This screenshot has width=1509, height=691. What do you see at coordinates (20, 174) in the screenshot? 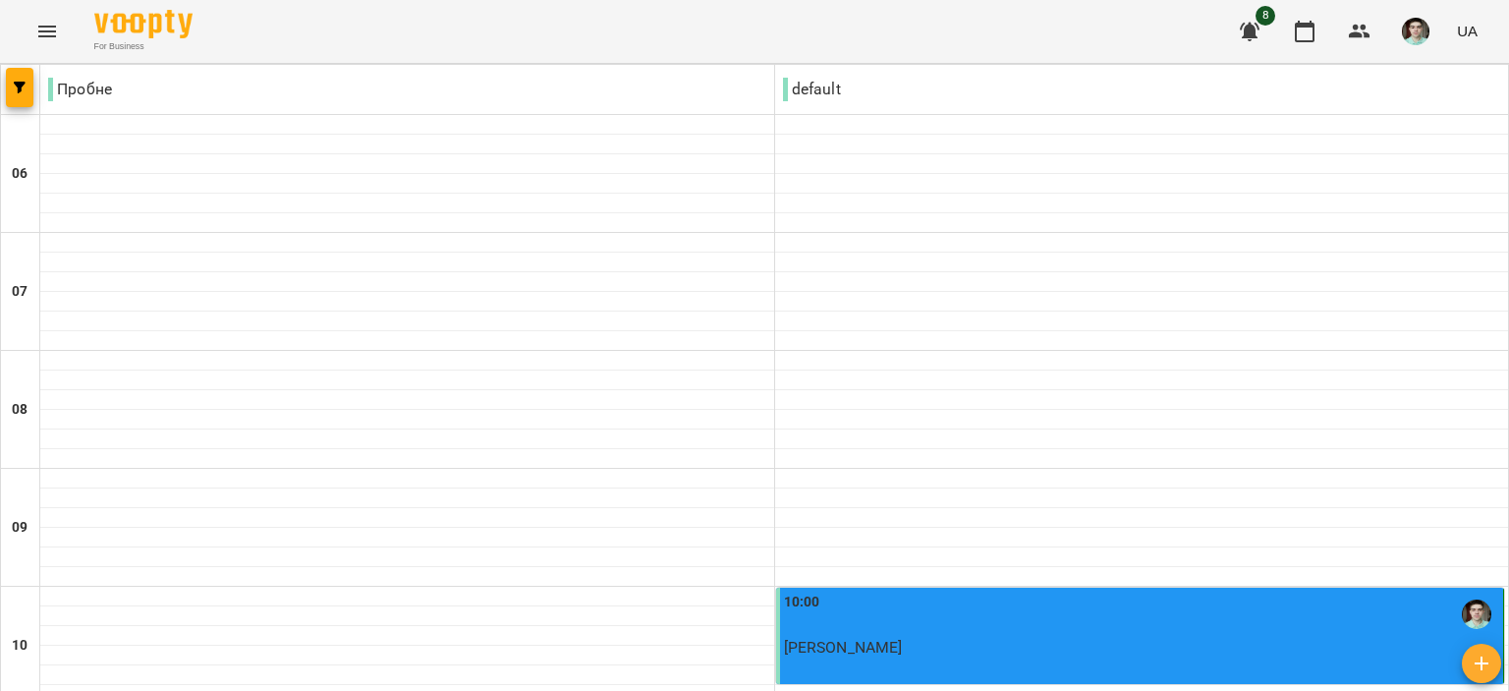
I see `h6: 06` at bounding box center [20, 174].